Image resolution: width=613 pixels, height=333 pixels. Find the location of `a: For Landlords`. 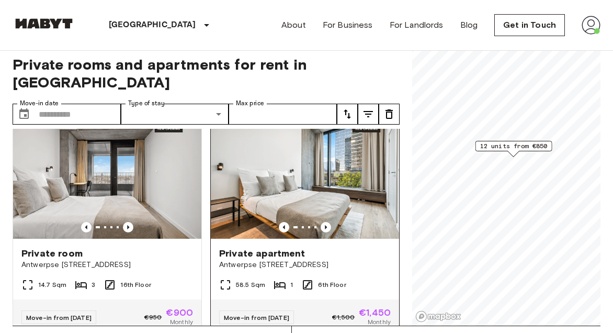

a: For Landlords is located at coordinates (416, 25).